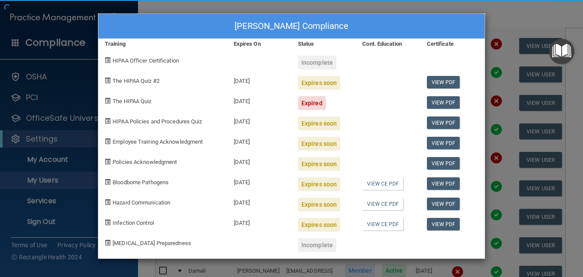 The height and width of the screenshot is (277, 583). Describe the element at coordinates (136, 81) in the screenshot. I see `span: The HIPAA Quiz #2` at that location.